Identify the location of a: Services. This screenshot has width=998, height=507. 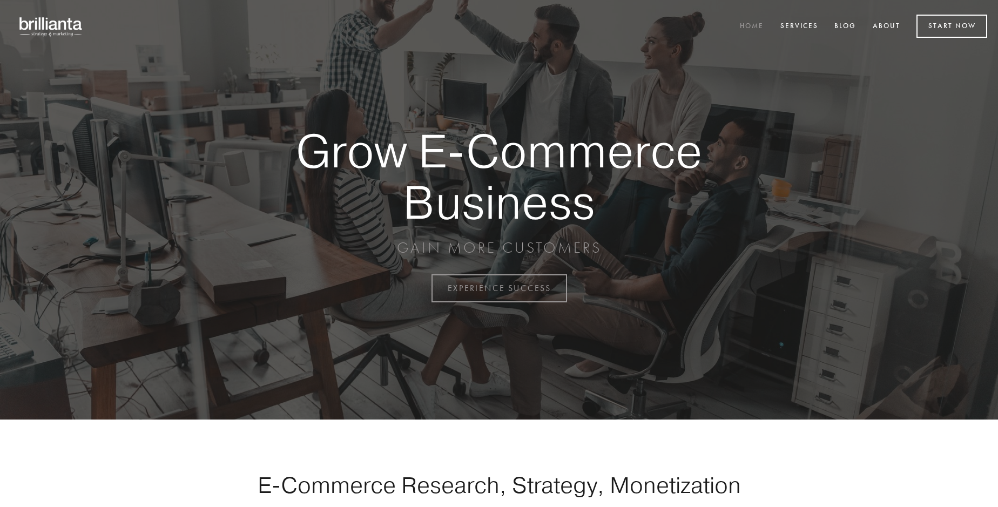
(799, 26).